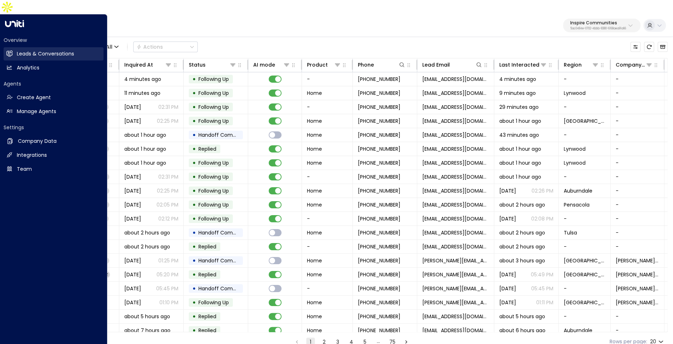 The height and width of the screenshot is (344, 673). What do you see at coordinates (24, 169) in the screenshot?
I see `h2: Team` at bounding box center [24, 169].